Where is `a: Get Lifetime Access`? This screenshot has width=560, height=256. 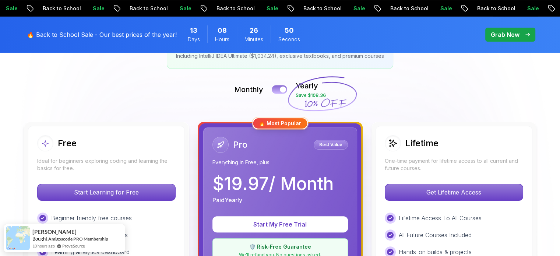
a: Get Lifetime Access is located at coordinates (454, 192).